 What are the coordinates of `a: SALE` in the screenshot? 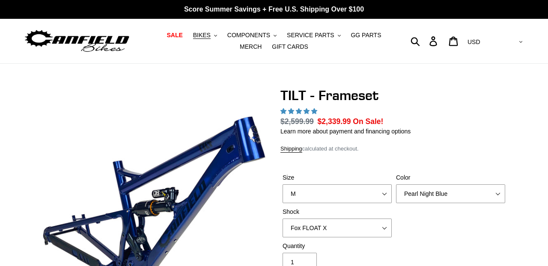 It's located at (174, 35).